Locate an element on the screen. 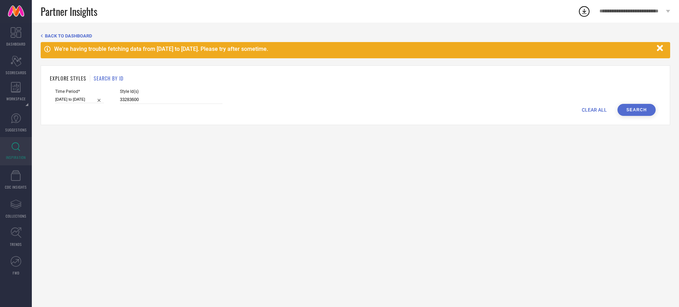  button: Search is located at coordinates (637, 110).